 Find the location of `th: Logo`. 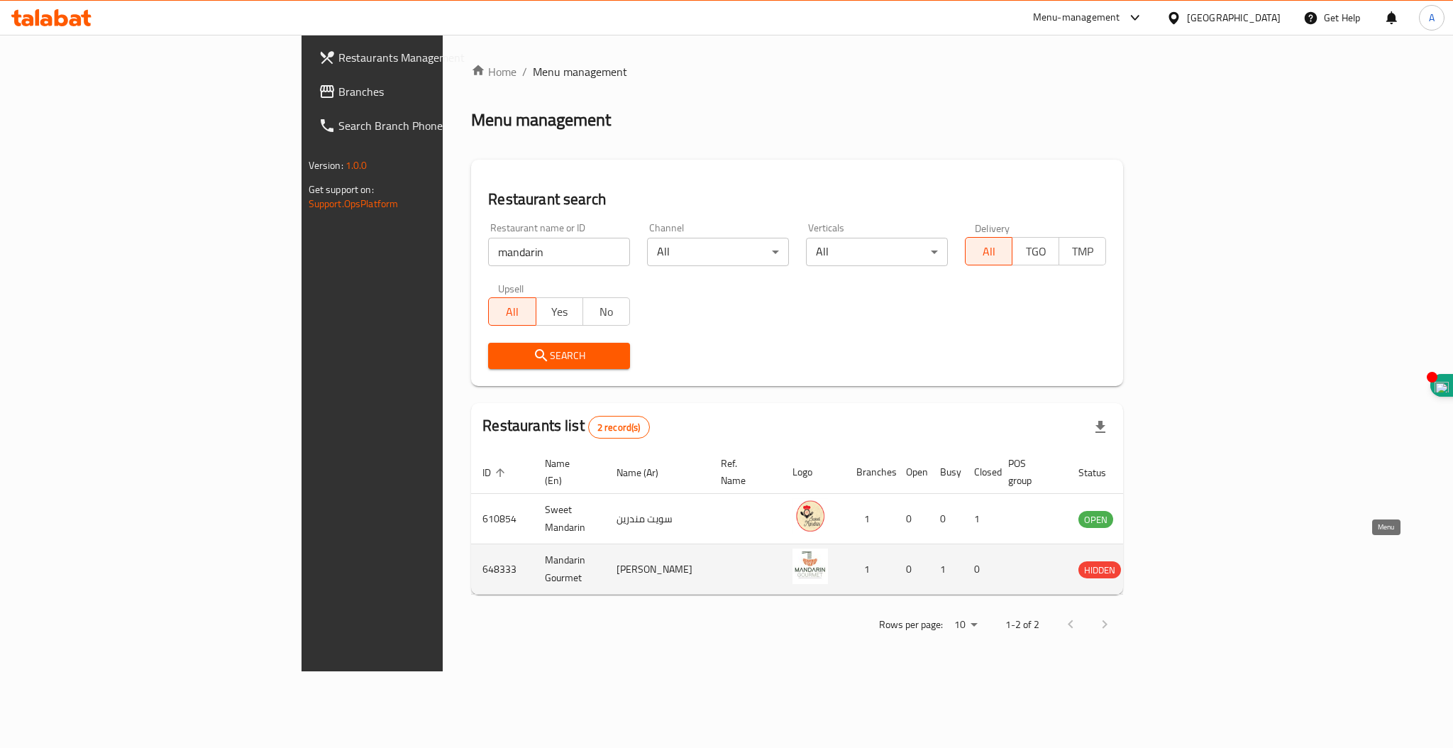

th: Logo is located at coordinates (813, 472).